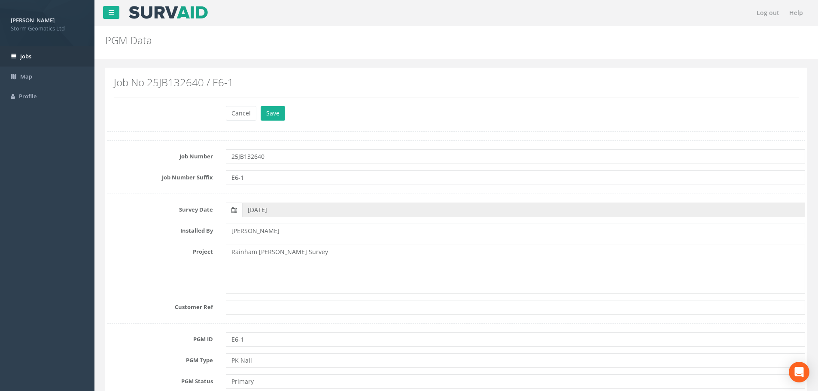 The width and height of the screenshot is (818, 391). I want to click on span: Jobs, so click(26, 56).